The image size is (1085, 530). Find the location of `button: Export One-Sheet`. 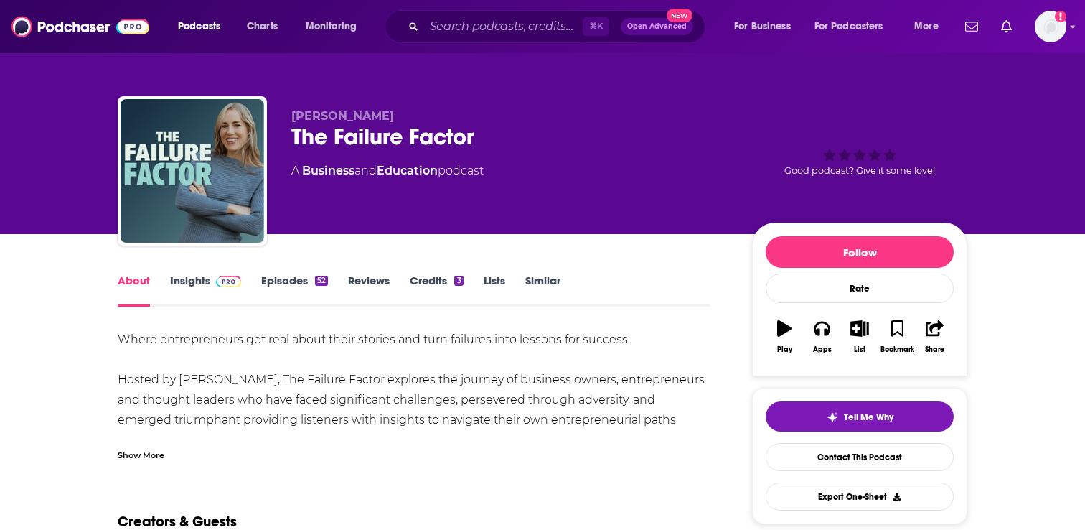

button: Export One-Sheet is located at coordinates (860, 496).